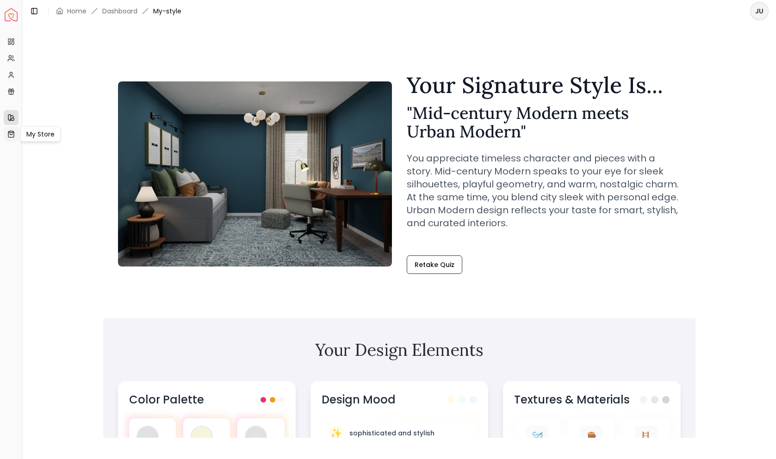 This screenshot has width=776, height=459. I want to click on a: Spacejoy, so click(11, 15).